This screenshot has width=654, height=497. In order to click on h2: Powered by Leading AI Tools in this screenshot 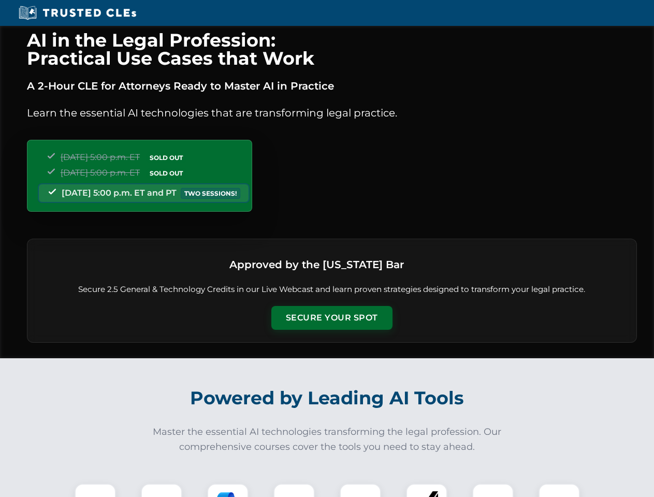, I will do `click(327, 398)`.